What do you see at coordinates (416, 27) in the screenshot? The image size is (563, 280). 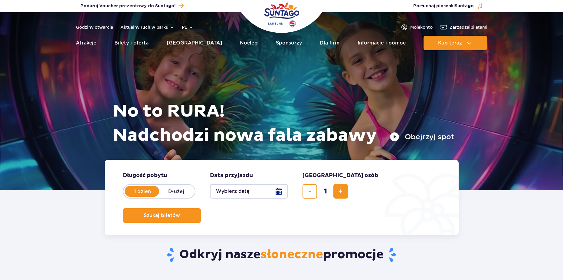 I see `a: Mojekonto` at bounding box center [416, 27].